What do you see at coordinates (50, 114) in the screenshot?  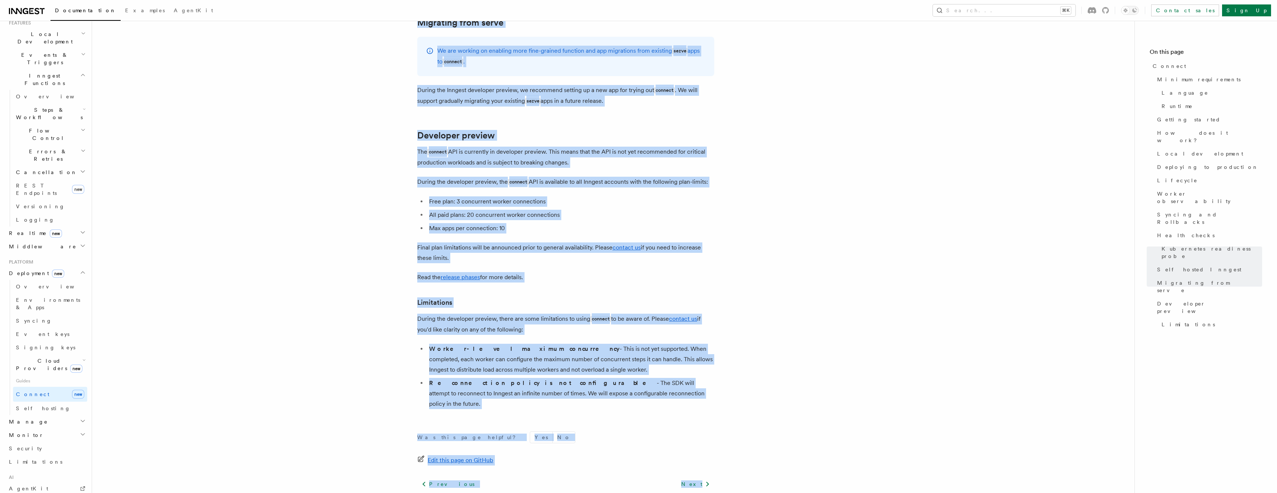 I see `button: Steps & Workflows` at bounding box center [50, 114].